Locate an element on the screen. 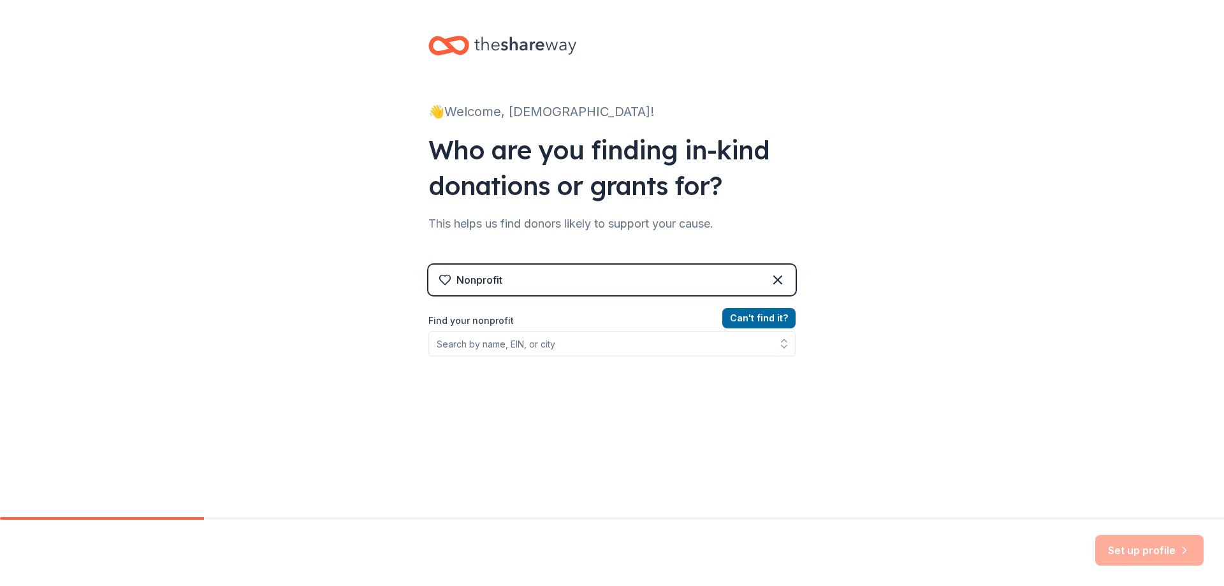 The image size is (1224, 586). button: Can't find it? is located at coordinates (759, 318).